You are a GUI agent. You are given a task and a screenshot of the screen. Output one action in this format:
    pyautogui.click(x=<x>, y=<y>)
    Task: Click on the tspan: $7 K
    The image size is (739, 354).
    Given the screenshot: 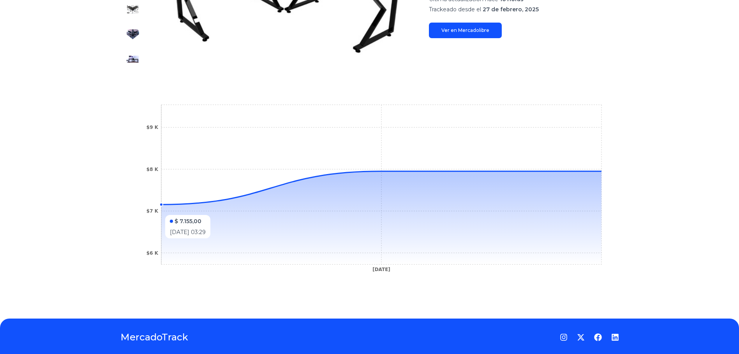 What is the action you would take?
    pyautogui.click(x=152, y=211)
    